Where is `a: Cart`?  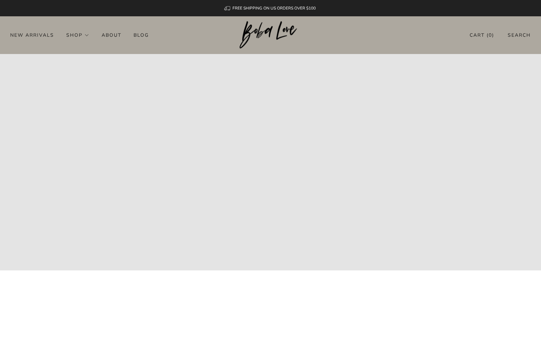
a: Cart is located at coordinates (482, 35).